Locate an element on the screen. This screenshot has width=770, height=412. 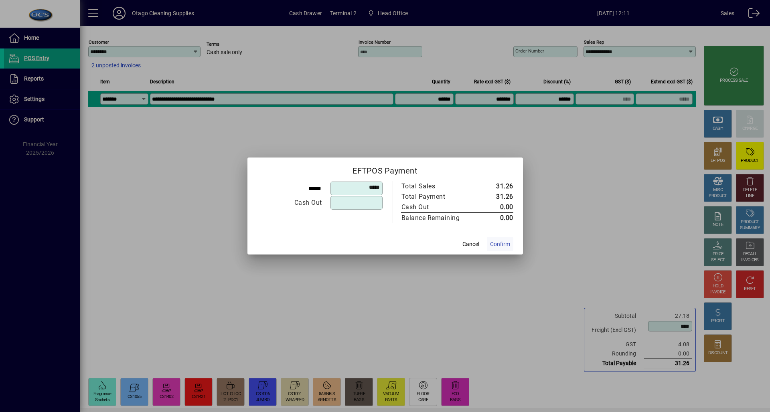
td: Total Payment is located at coordinates (439, 197).